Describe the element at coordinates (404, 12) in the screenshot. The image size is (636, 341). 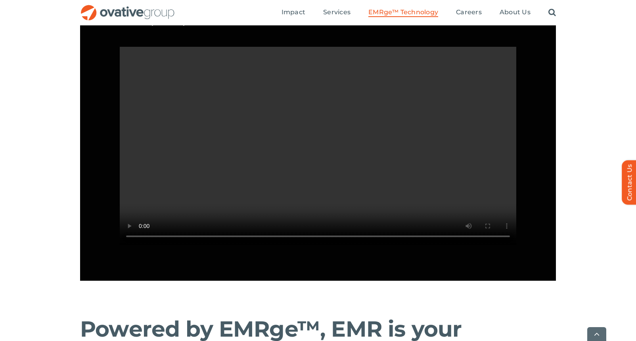
I see `span: EMRge™ Technology` at that location.